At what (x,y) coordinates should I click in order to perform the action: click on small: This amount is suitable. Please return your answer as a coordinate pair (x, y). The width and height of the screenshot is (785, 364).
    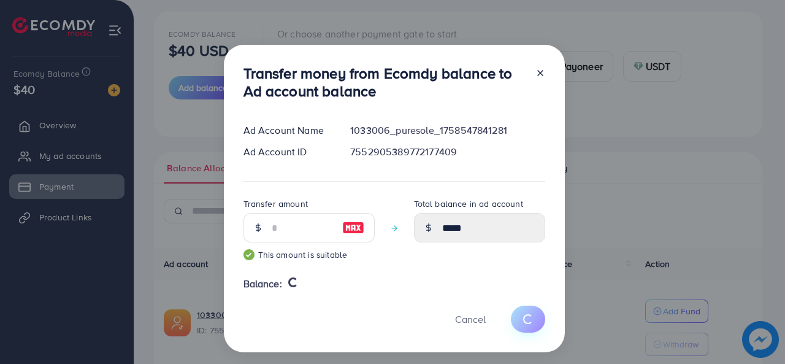
    Looking at the image, I should click on (309, 255).